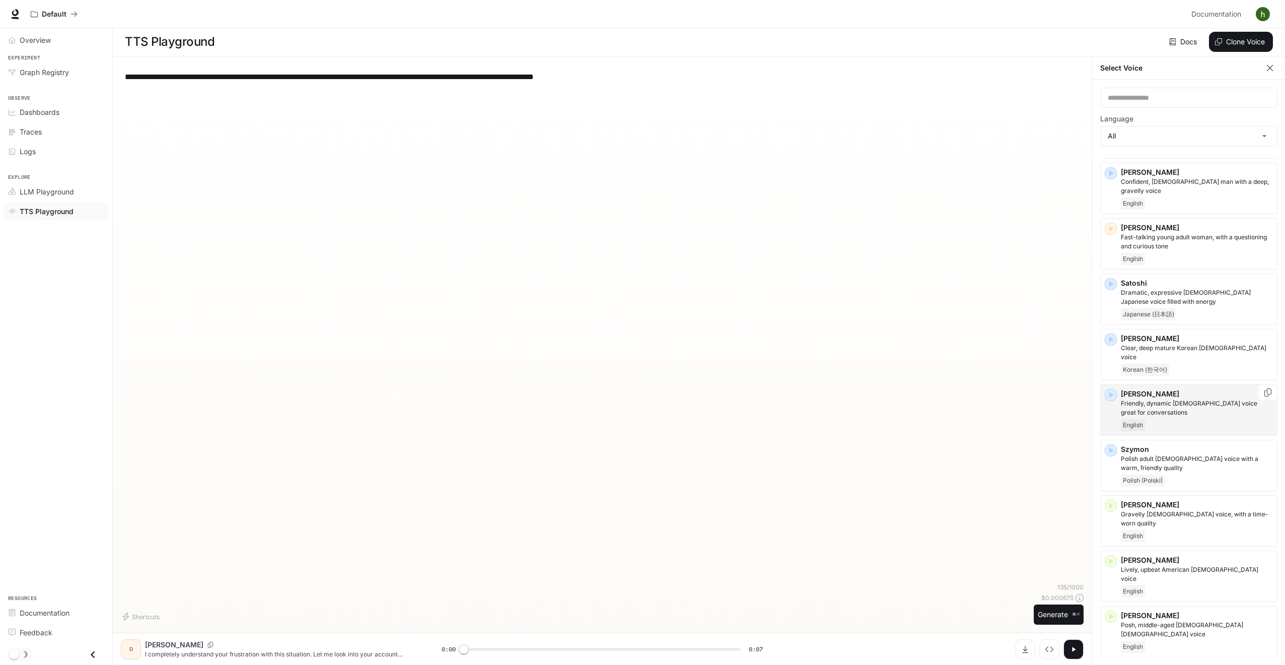  I want to click on span: Graph Registry, so click(44, 72).